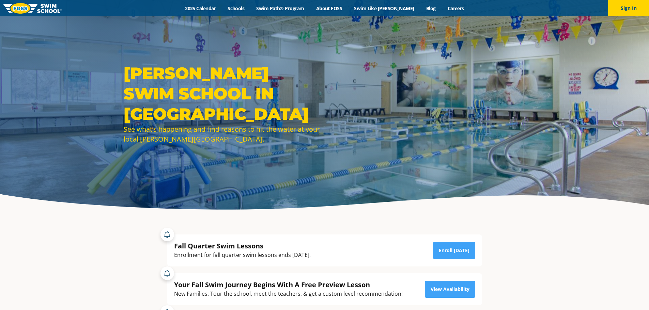  Describe the element at coordinates (288, 285) in the screenshot. I see `div: Your Fall Swim Journey Begins With A Free Preview Lesson` at that location.